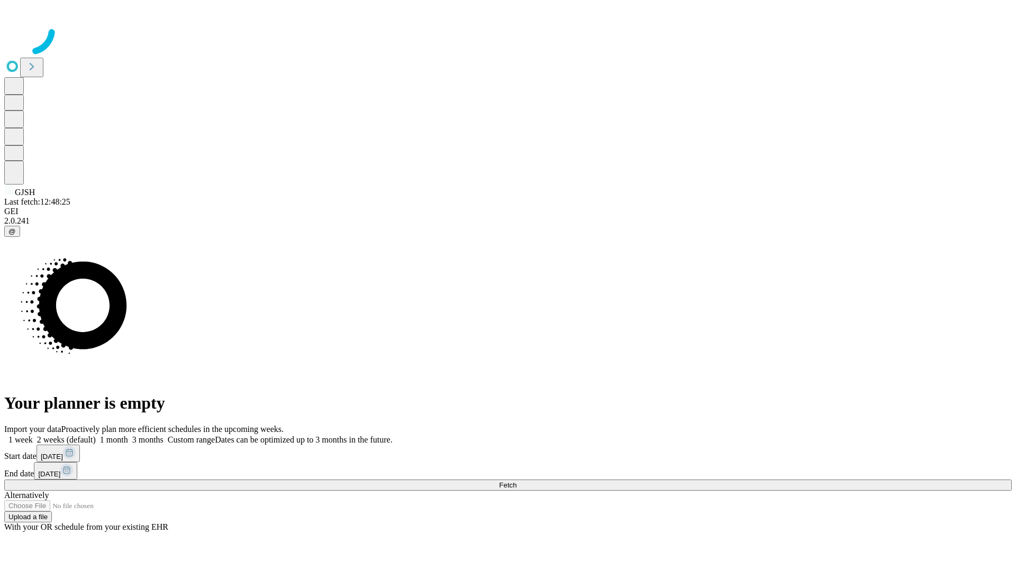  I want to click on div: 2.0.241, so click(508, 221).